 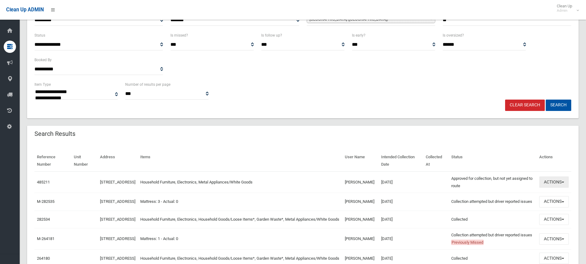 What do you see at coordinates (554, 161) in the screenshot?
I see `th: Actions` at bounding box center [554, 161].